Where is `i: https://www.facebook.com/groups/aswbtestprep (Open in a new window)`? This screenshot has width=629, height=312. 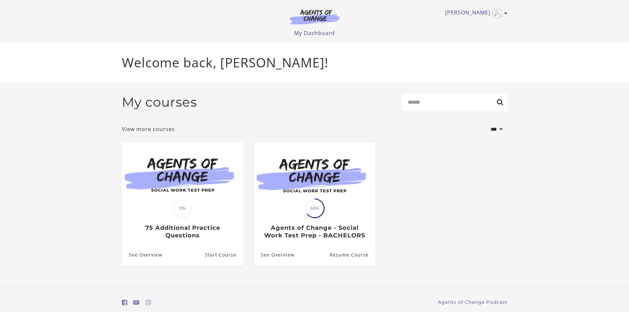
i: https://www.facebook.com/groups/aswbtestprep (Open in a new window) is located at coordinates (124, 302).